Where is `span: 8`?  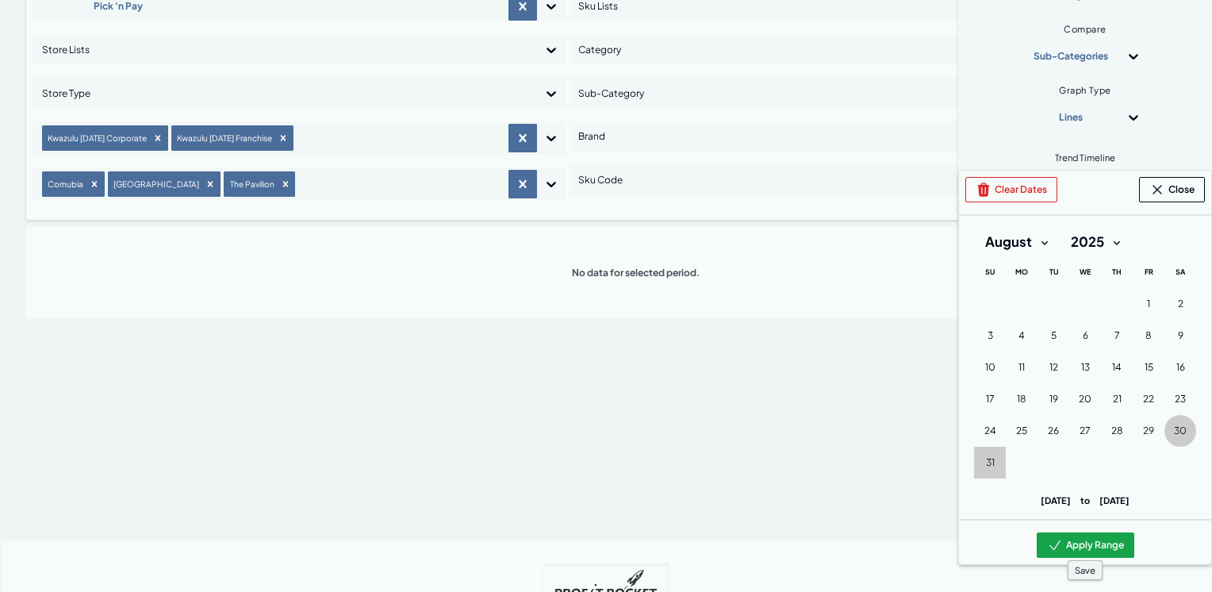 span: 8 is located at coordinates (1149, 336).